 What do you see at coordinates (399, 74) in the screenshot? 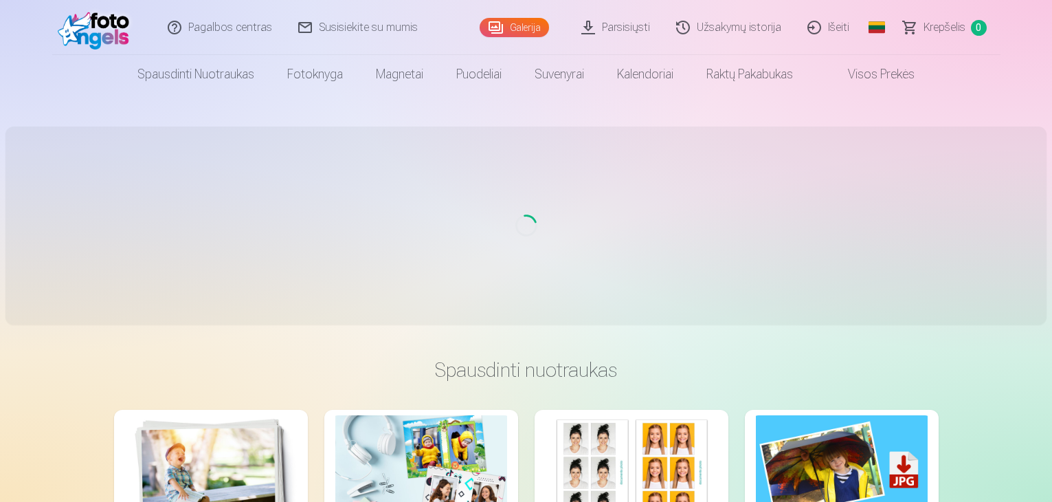
I see `a: Magnetai` at bounding box center [399, 74].